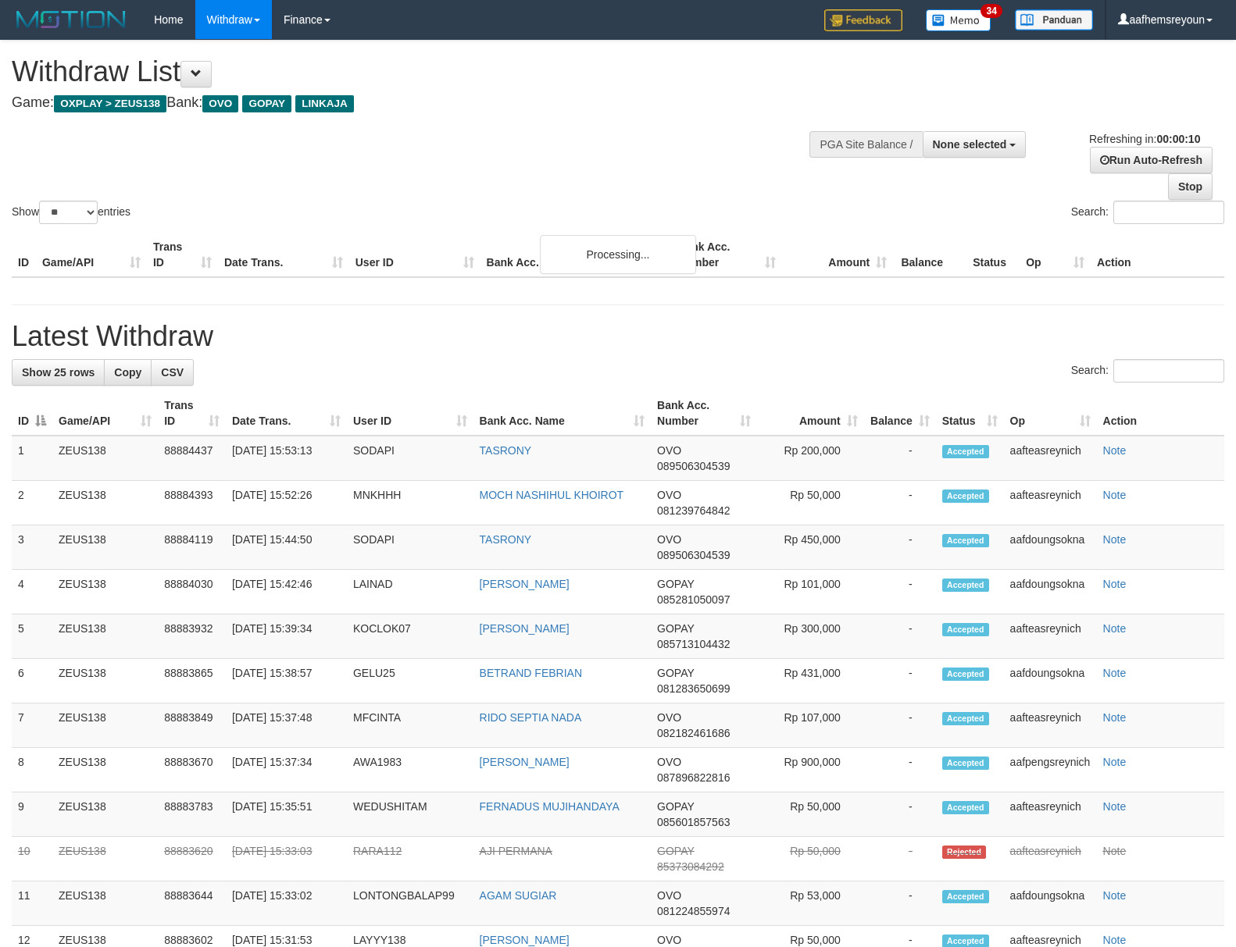 The width and height of the screenshot is (1236, 947). I want to click on span: Copy 087896822816 to clipboard, so click(693, 778).